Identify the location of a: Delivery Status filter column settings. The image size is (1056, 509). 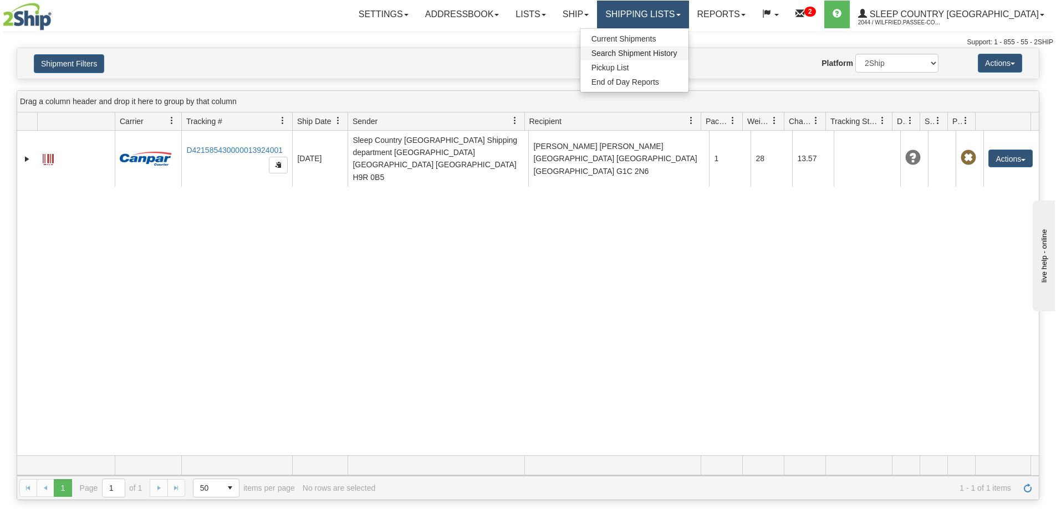
(910, 121).